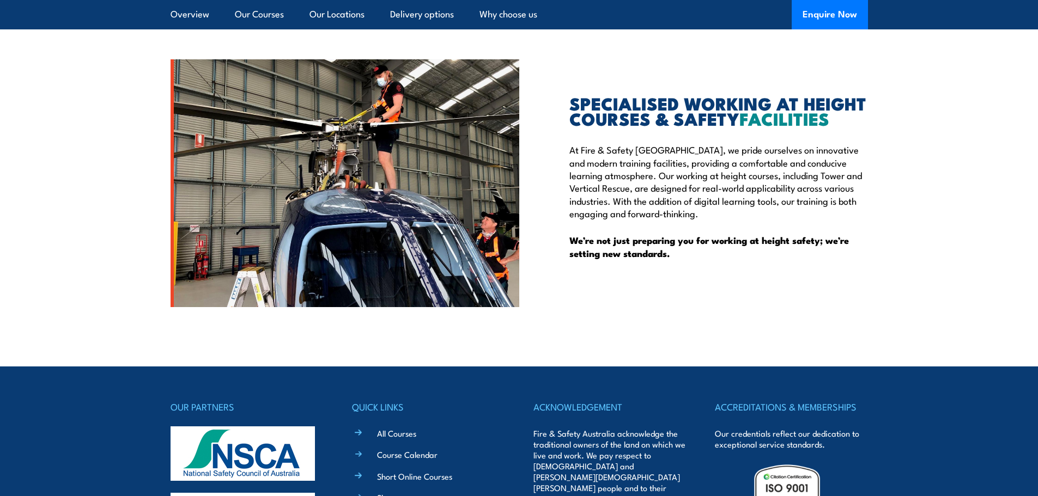 The image size is (1038, 496). What do you see at coordinates (242, 454) in the screenshot?
I see `img: nsca-logo-footer` at bounding box center [242, 454].